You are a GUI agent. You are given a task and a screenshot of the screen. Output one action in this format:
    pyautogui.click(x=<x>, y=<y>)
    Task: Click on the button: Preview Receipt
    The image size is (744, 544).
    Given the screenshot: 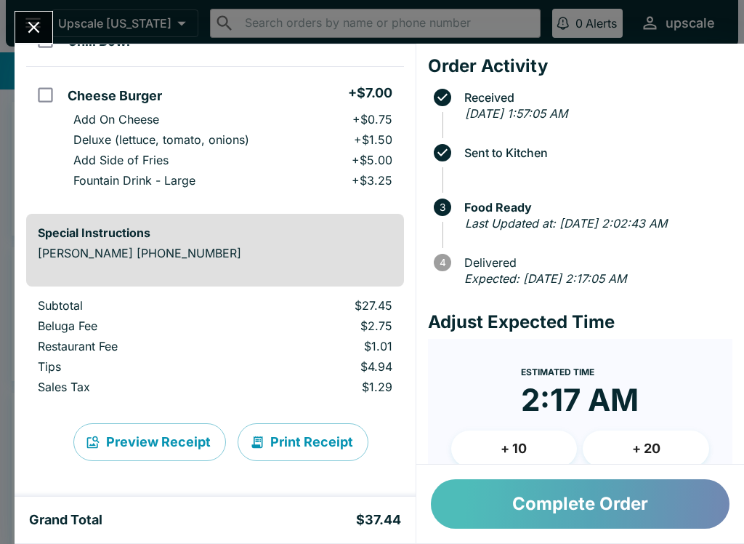 What is the action you would take?
    pyautogui.click(x=150, y=442)
    